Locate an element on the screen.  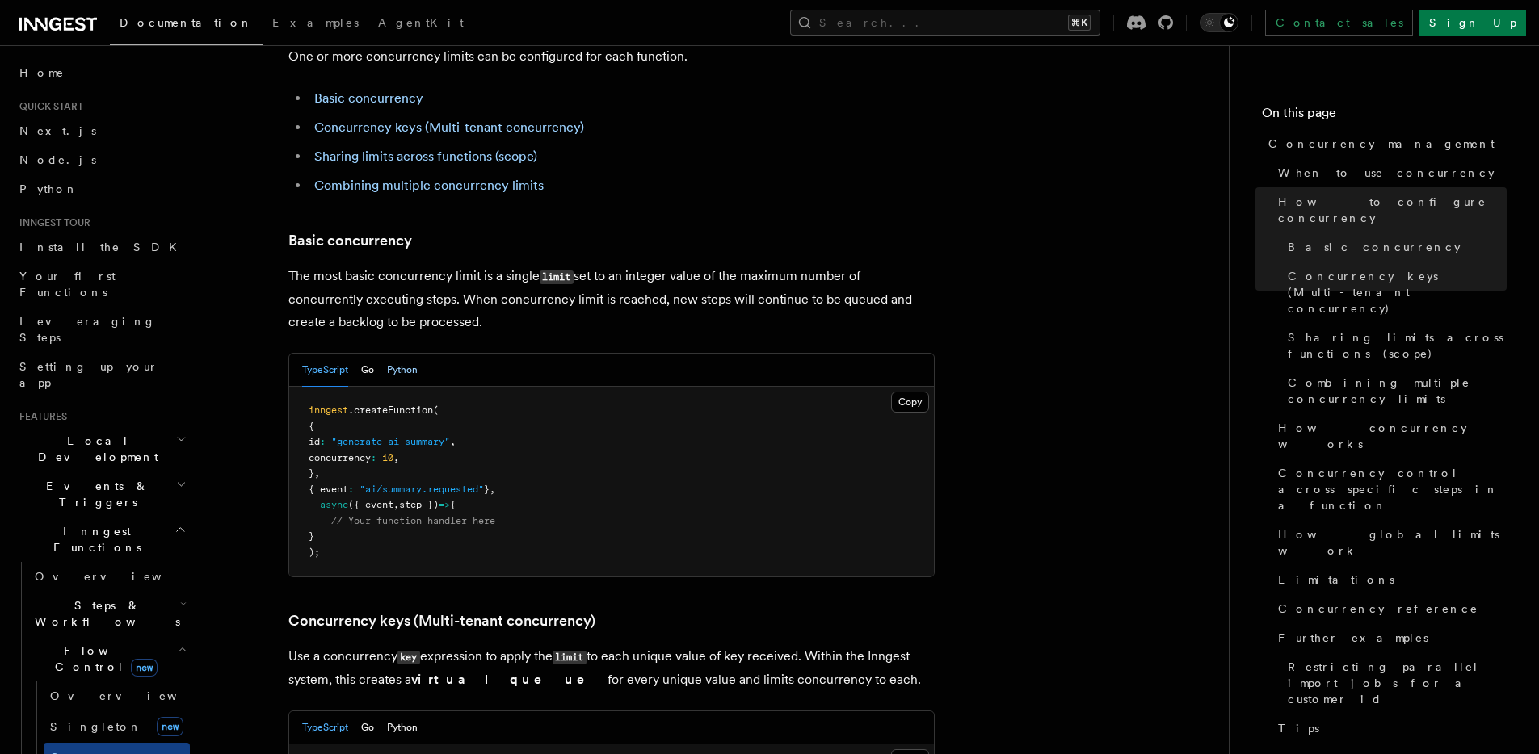
span: Singleton is located at coordinates (96, 727).